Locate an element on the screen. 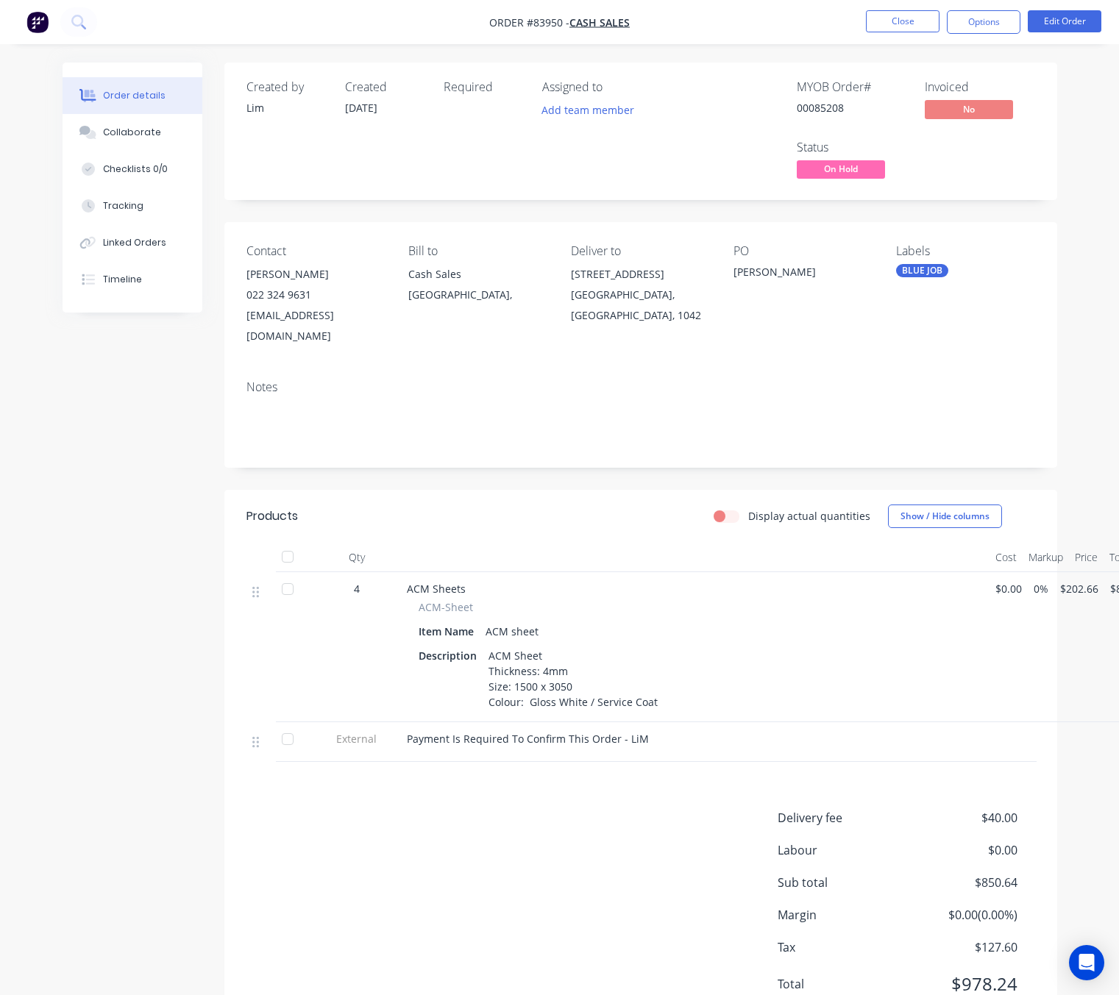  div: Tracking is located at coordinates (123, 206).